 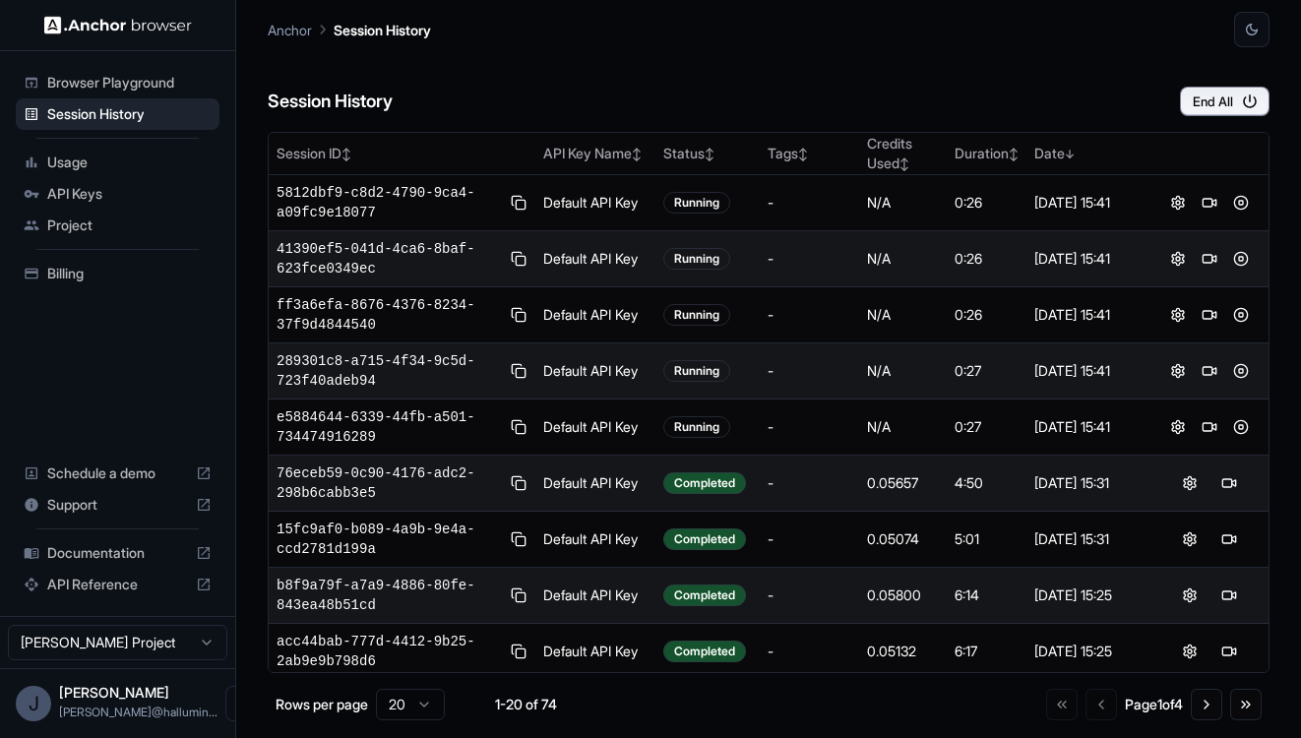 I want to click on span: API Reference, so click(x=117, y=585).